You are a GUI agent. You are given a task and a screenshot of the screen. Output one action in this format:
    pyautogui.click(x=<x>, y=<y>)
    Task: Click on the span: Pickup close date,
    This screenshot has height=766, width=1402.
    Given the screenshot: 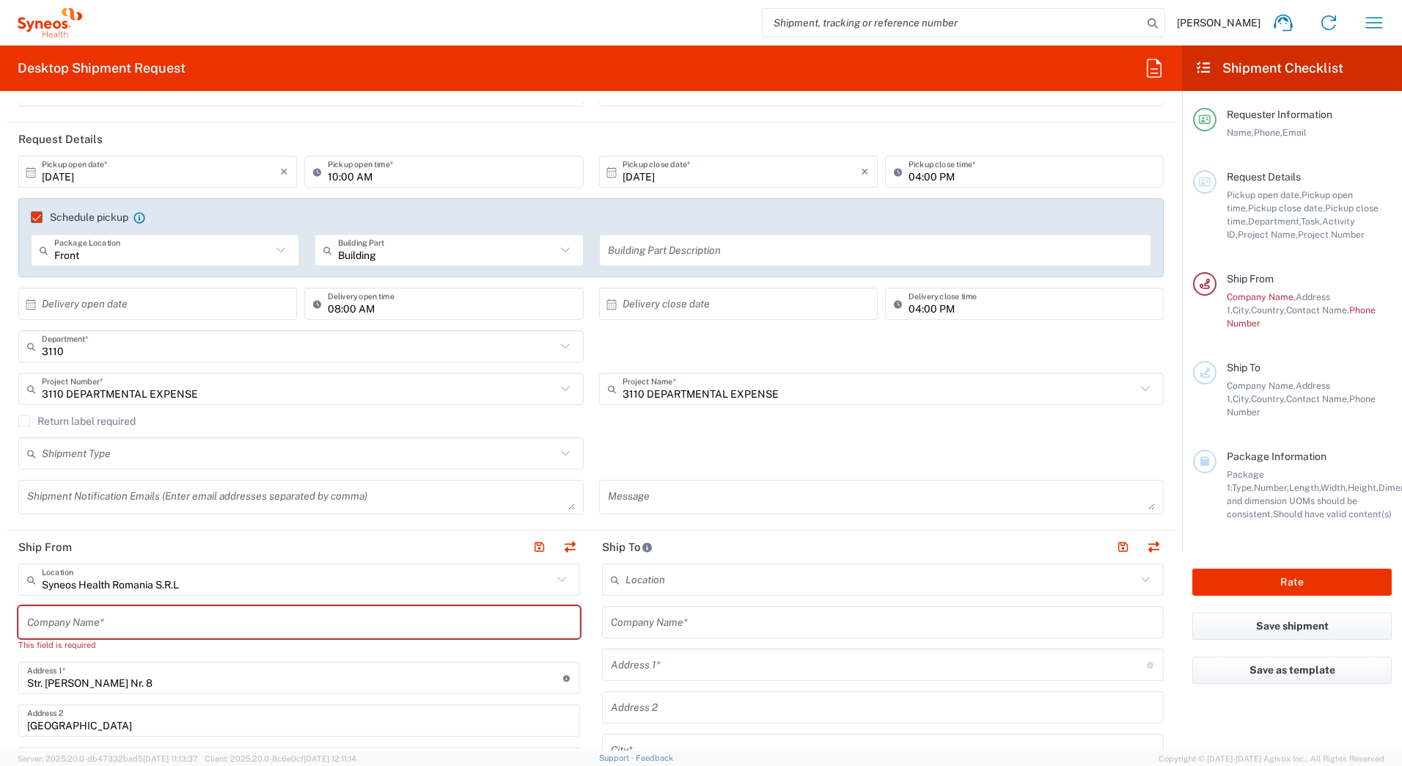 What is the action you would take?
    pyautogui.click(x=1287, y=208)
    